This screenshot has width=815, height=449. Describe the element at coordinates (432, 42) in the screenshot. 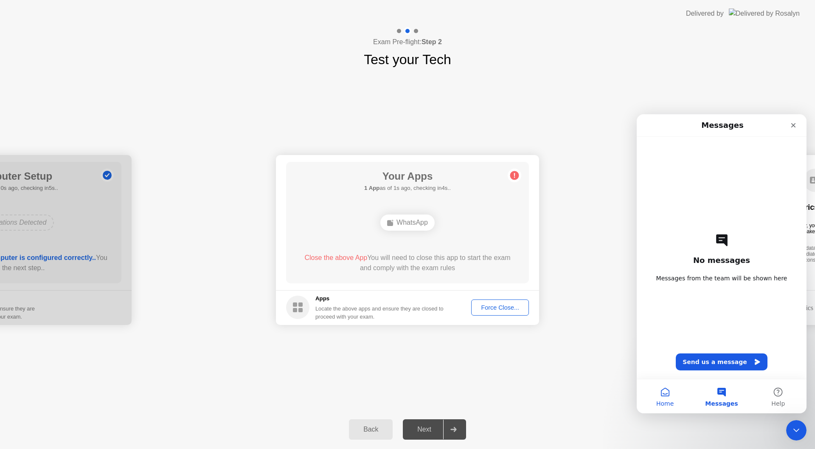

I see `b: Step 2` at that location.